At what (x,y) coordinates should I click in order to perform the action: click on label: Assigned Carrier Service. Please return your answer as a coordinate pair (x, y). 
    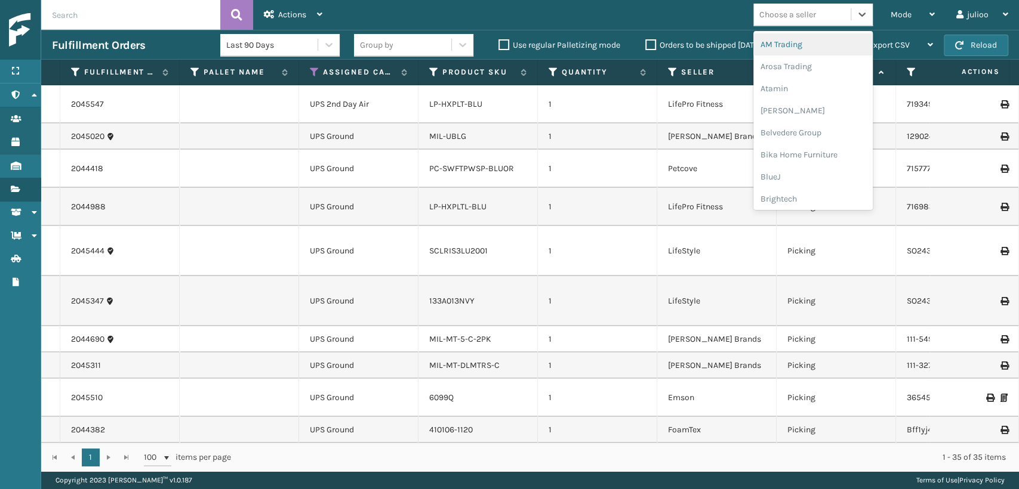
    Looking at the image, I should click on (359, 72).